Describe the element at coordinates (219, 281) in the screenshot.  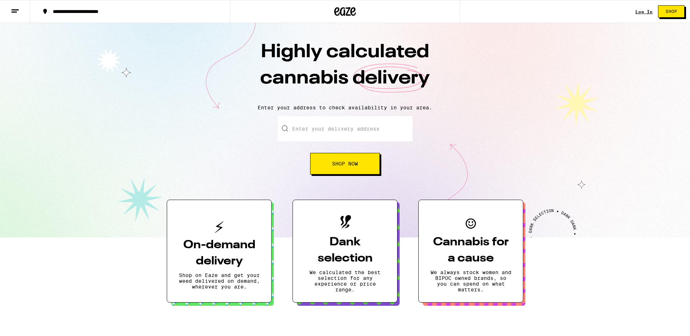
I see `p: Shop on Eaze and get your weed delivered on demand, wherever you are.` at that location.